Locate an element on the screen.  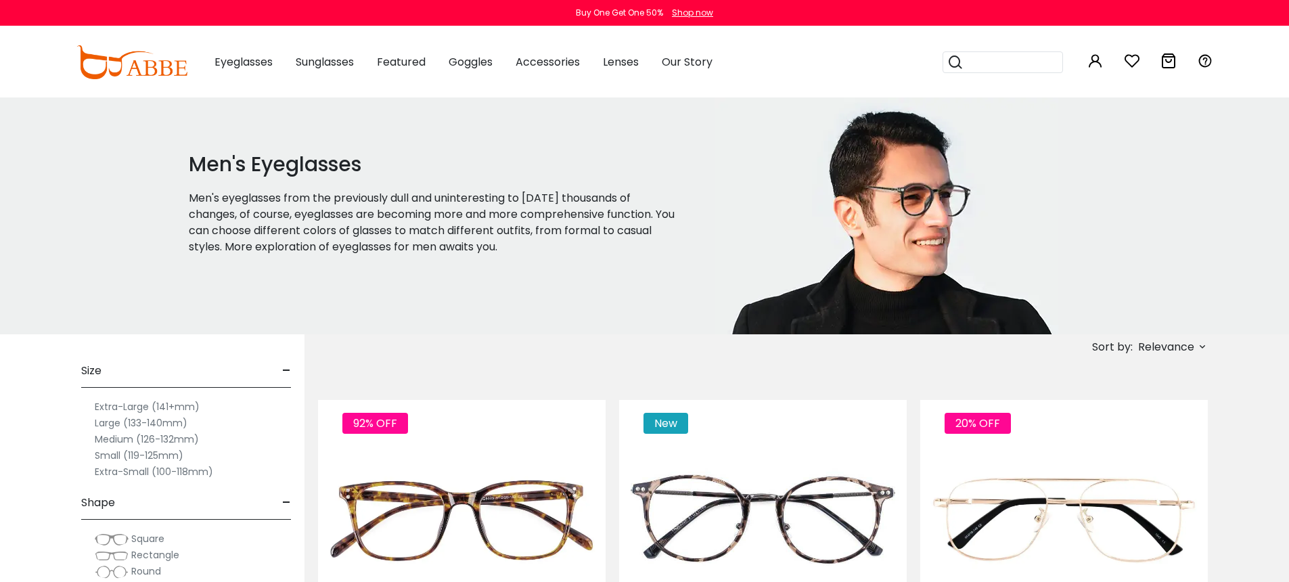
img: Rectangle.png is located at coordinates (112, 556).